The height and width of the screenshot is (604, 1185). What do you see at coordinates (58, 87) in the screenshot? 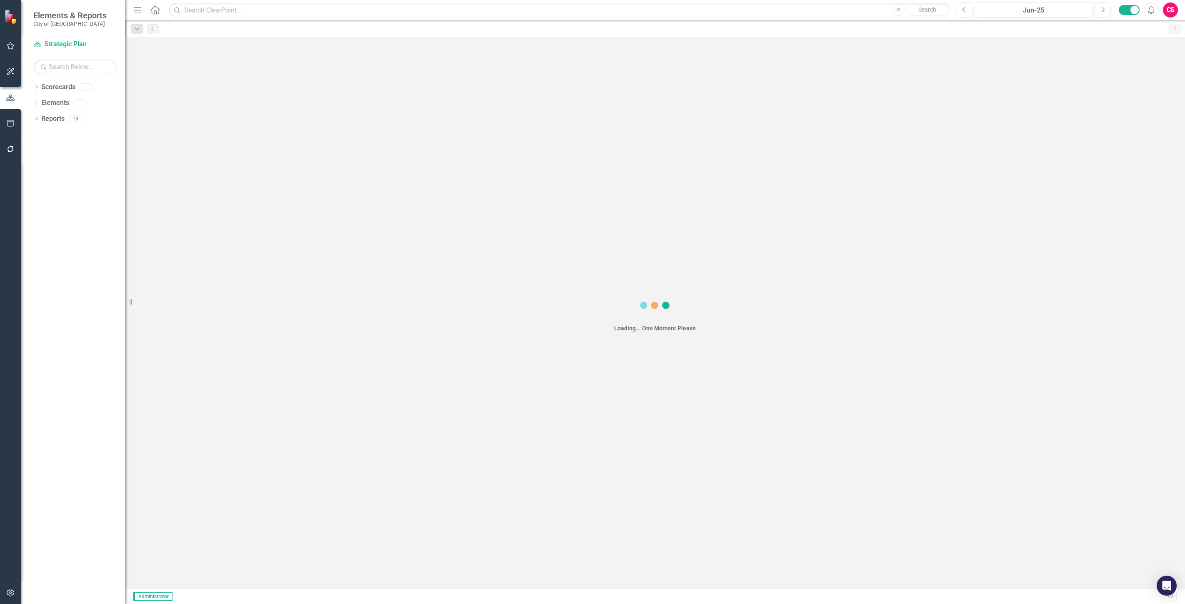
I see `a: Scorecards` at bounding box center [58, 87].